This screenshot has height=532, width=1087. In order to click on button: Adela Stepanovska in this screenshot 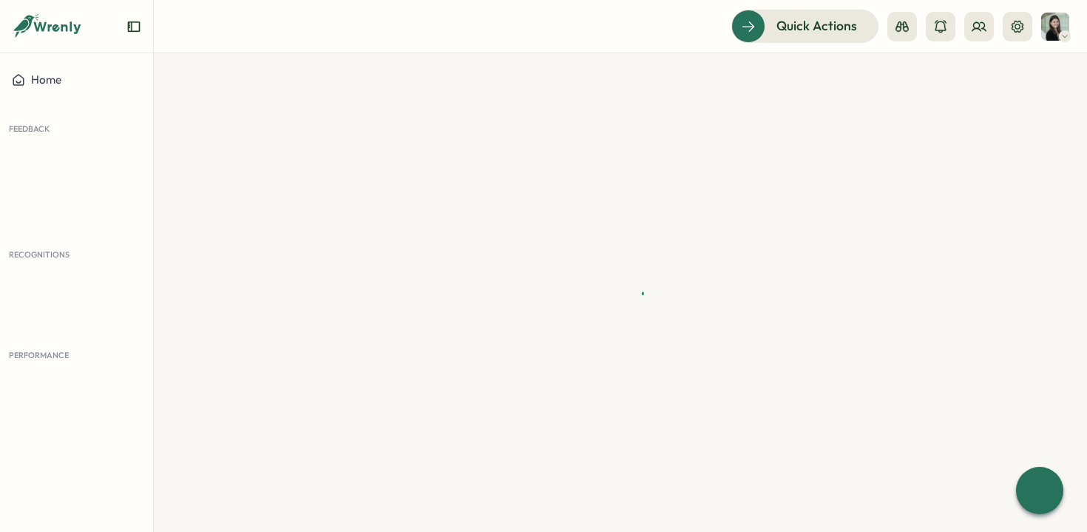, I will do `click(1055, 27)`.